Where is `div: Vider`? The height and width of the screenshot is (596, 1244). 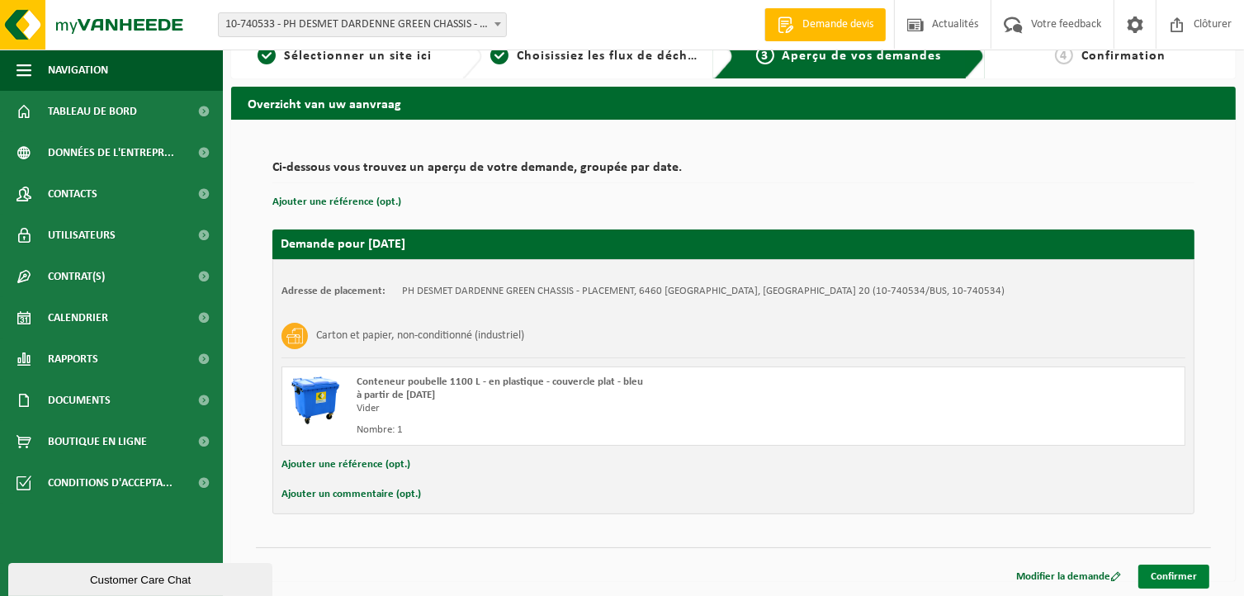
div: Vider is located at coordinates (578, 409).